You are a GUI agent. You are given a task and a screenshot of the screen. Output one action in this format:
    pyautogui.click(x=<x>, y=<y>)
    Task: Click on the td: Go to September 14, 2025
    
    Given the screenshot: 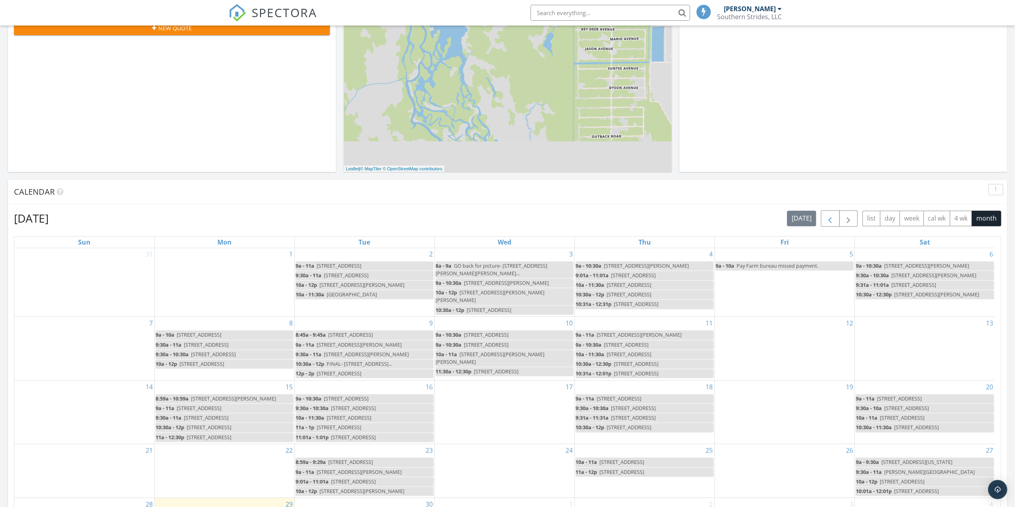 What is the action you would take?
    pyautogui.click(x=84, y=411)
    